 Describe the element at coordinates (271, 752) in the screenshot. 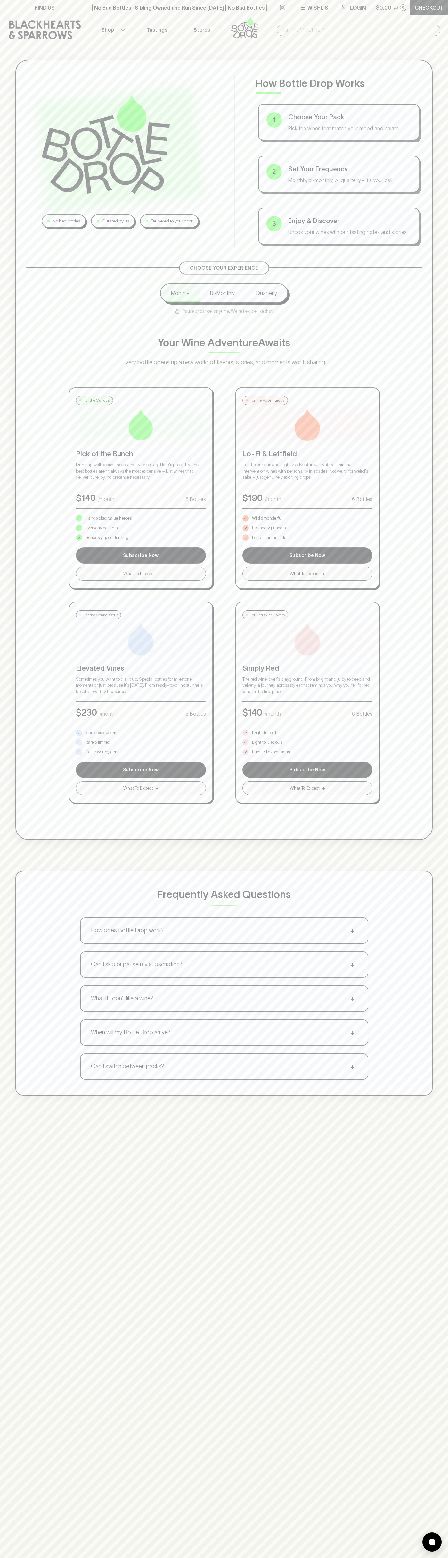

I see `p: Pure red expressions` at that location.